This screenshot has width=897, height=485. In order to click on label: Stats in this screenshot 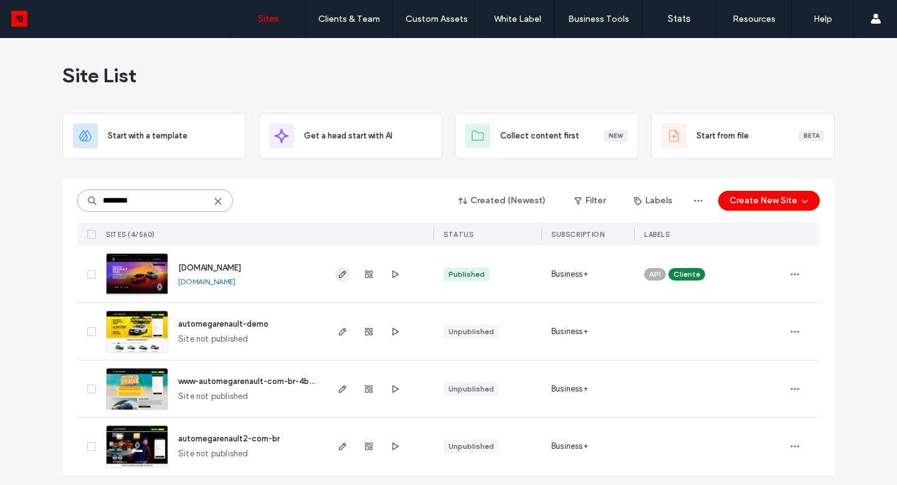, I will do `click(679, 19)`.